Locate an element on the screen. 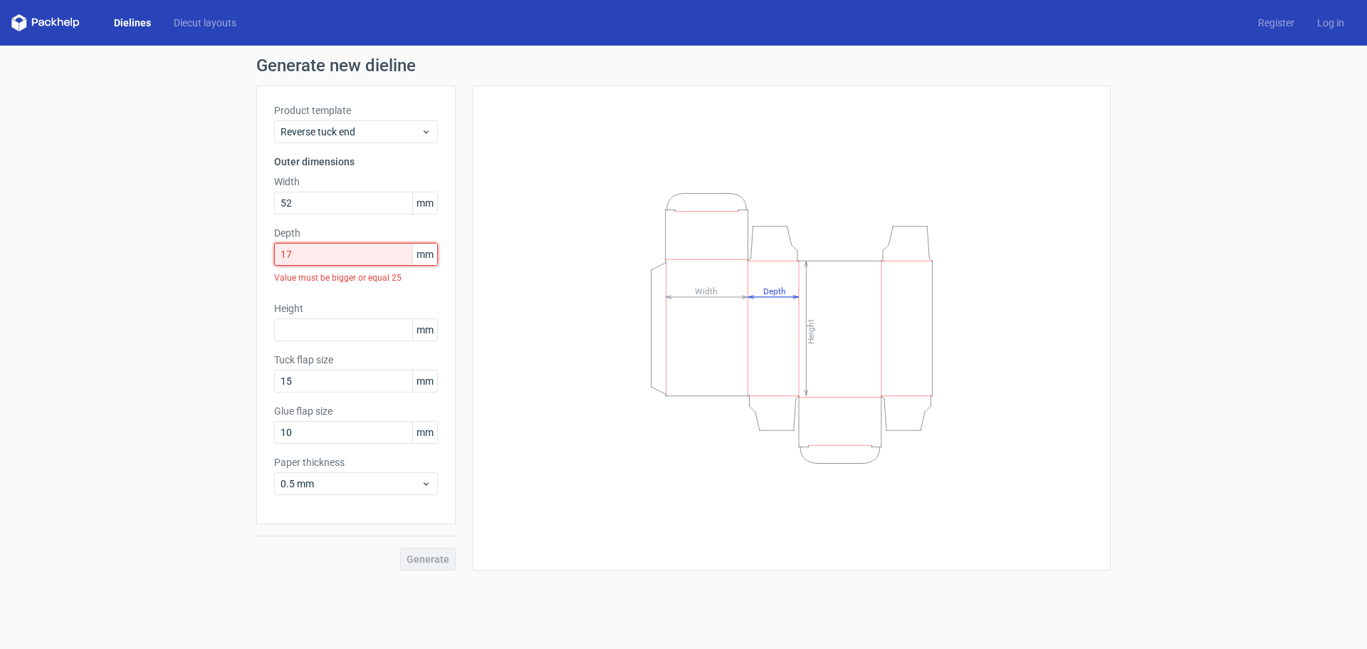  label: Height is located at coordinates (356, 308).